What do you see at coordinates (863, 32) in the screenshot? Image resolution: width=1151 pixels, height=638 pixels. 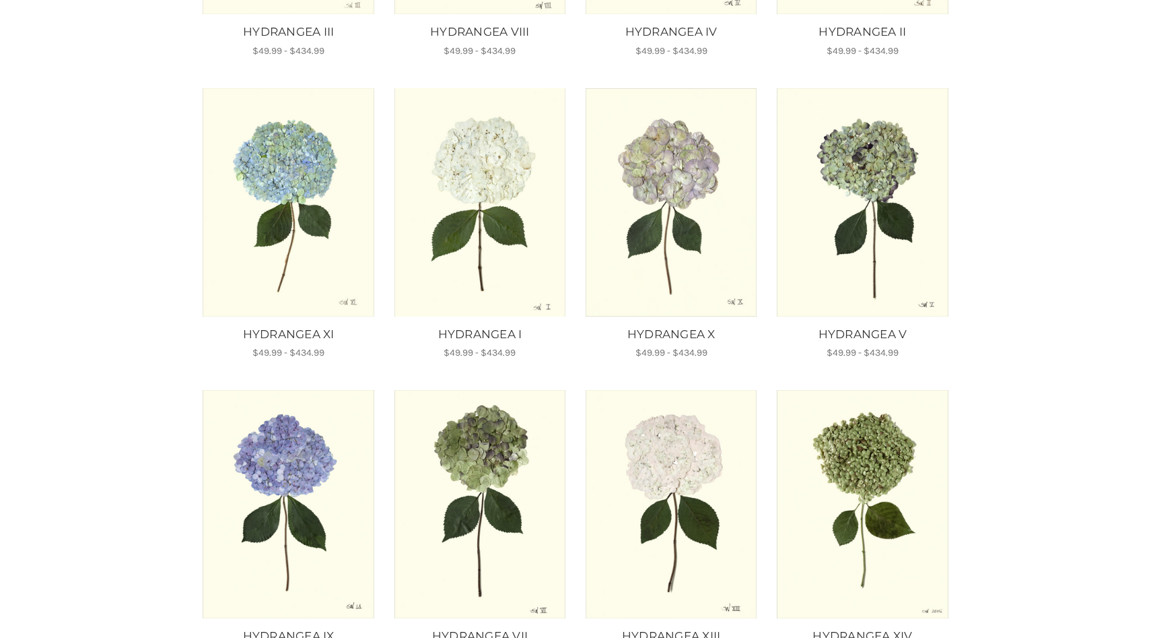 I see `a: HYDRANGEA II, Price range from $49.99 to $434.99` at bounding box center [863, 32].